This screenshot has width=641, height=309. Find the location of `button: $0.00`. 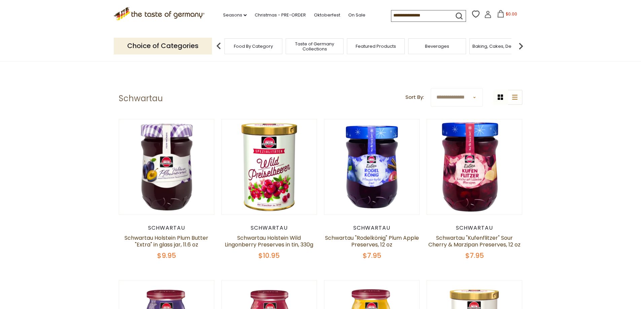

button: $0.00 is located at coordinates (507, 15).